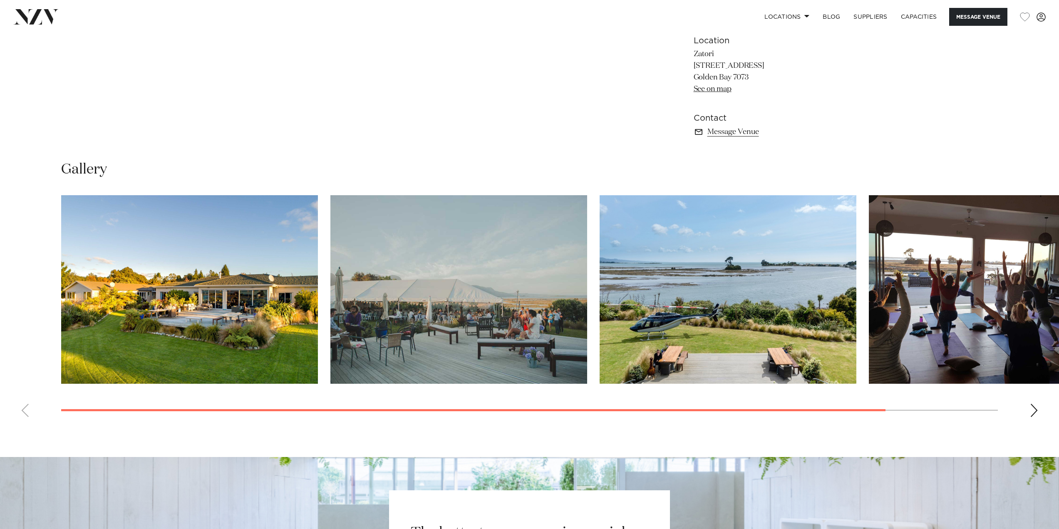 This screenshot has width=1059, height=529. What do you see at coordinates (459, 289) in the screenshot?
I see `swiper-slide: 2 / 4` at bounding box center [459, 289].